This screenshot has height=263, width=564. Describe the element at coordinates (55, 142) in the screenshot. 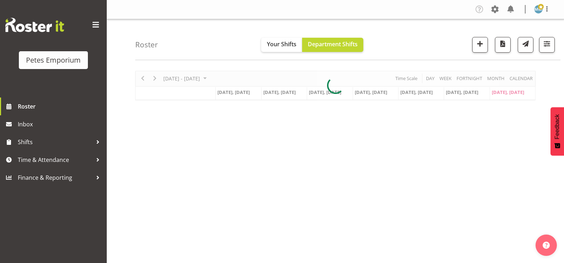

I see `span: Shifts` at that location.